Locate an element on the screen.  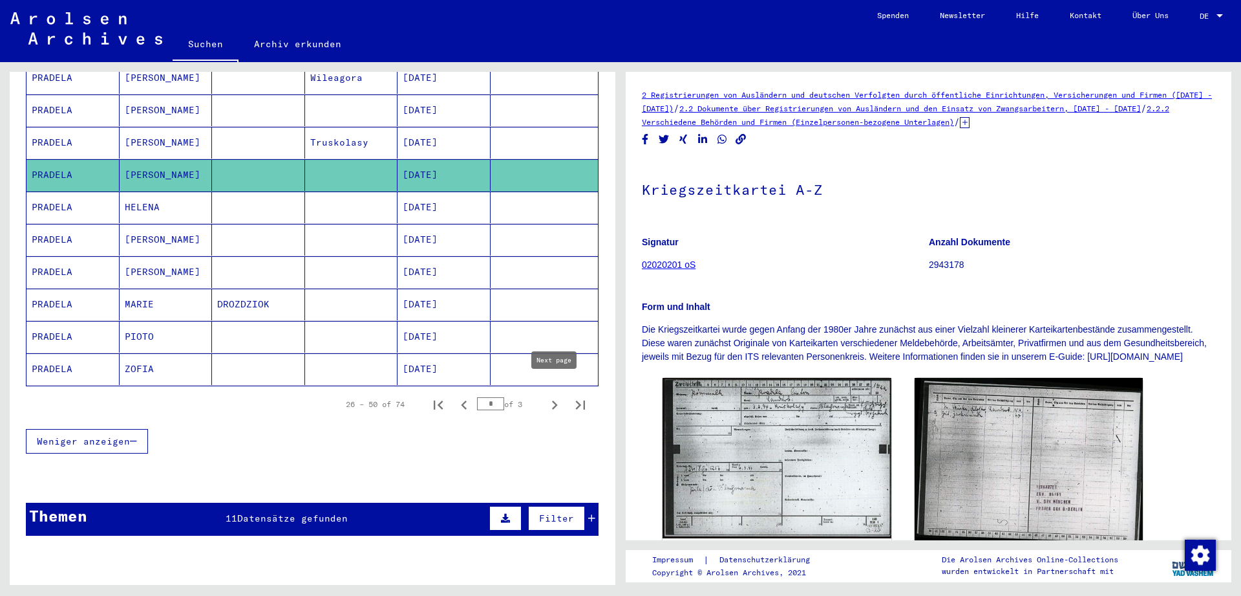
button: Previous page is located at coordinates (464, 404).